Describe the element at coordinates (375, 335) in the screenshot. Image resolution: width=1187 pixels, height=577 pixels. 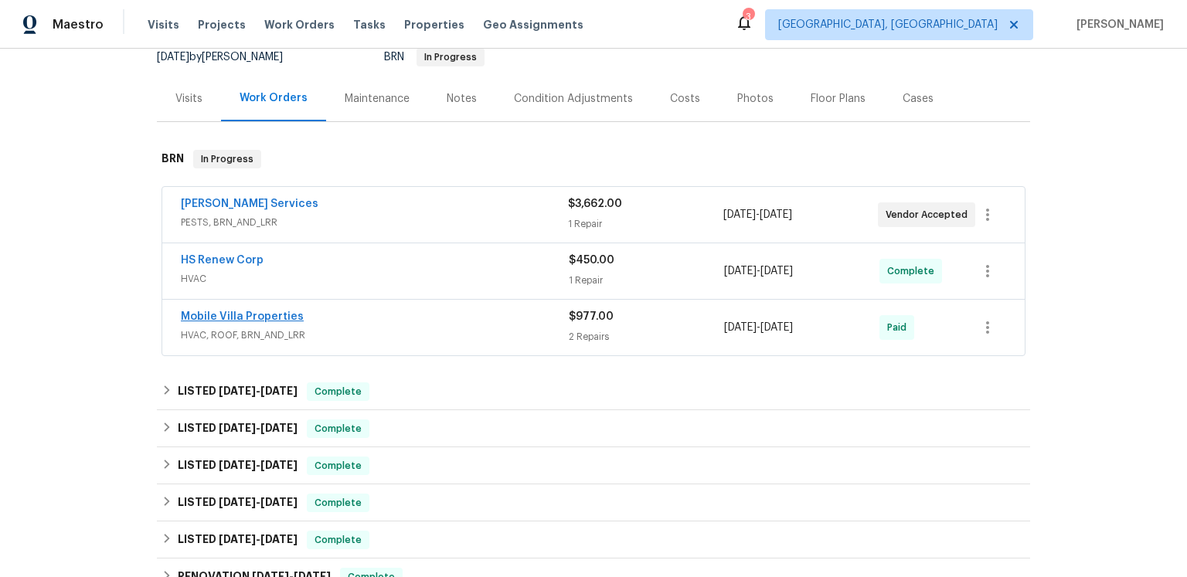
I see `span: HVAC, ROOF, BRN_AND_LRR` at that location.